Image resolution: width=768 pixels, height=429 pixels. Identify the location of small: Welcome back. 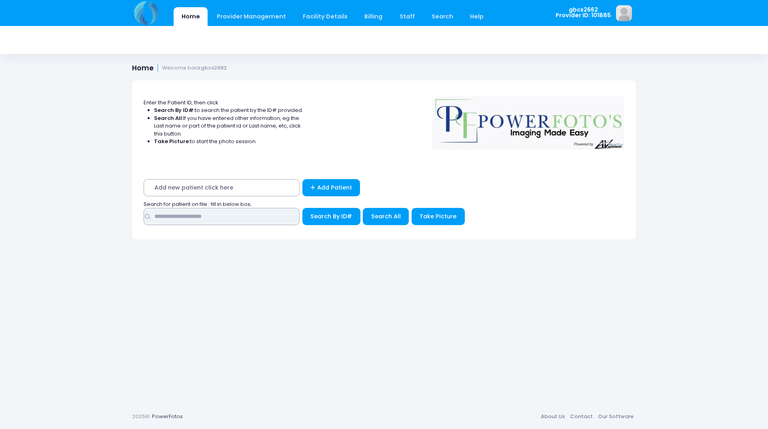
(194, 68).